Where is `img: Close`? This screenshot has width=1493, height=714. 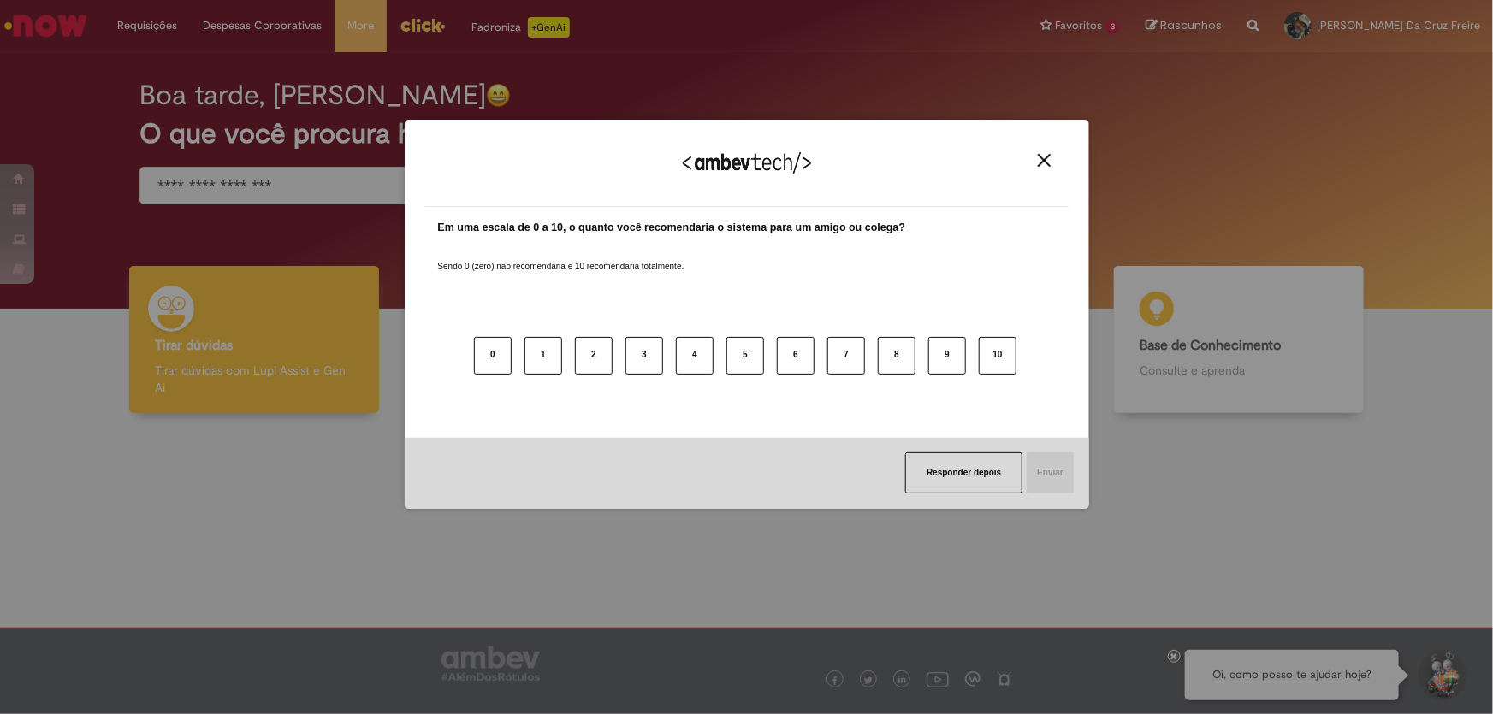 img: Close is located at coordinates (1044, 160).